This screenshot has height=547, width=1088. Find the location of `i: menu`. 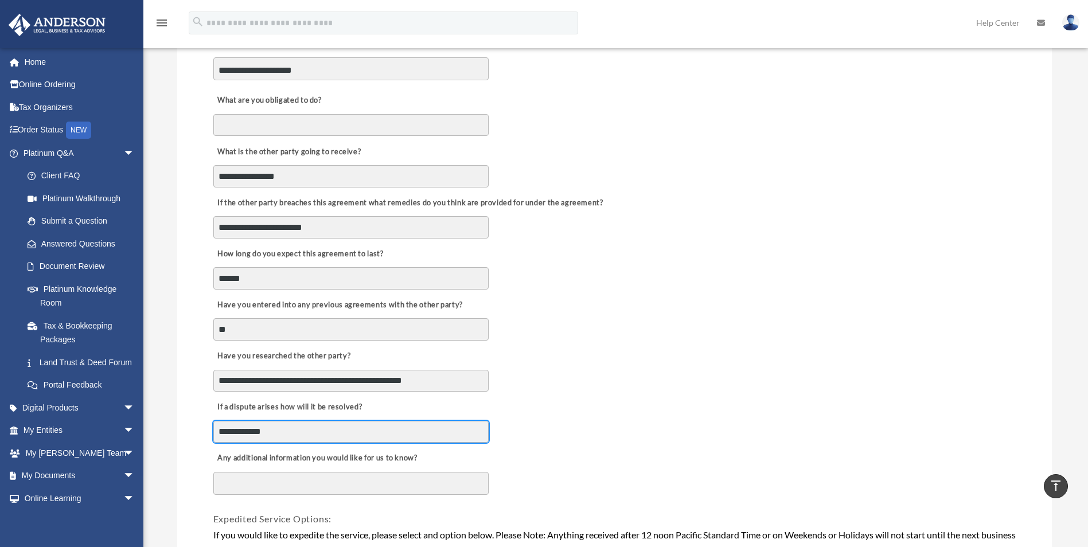

i: menu is located at coordinates (162, 23).